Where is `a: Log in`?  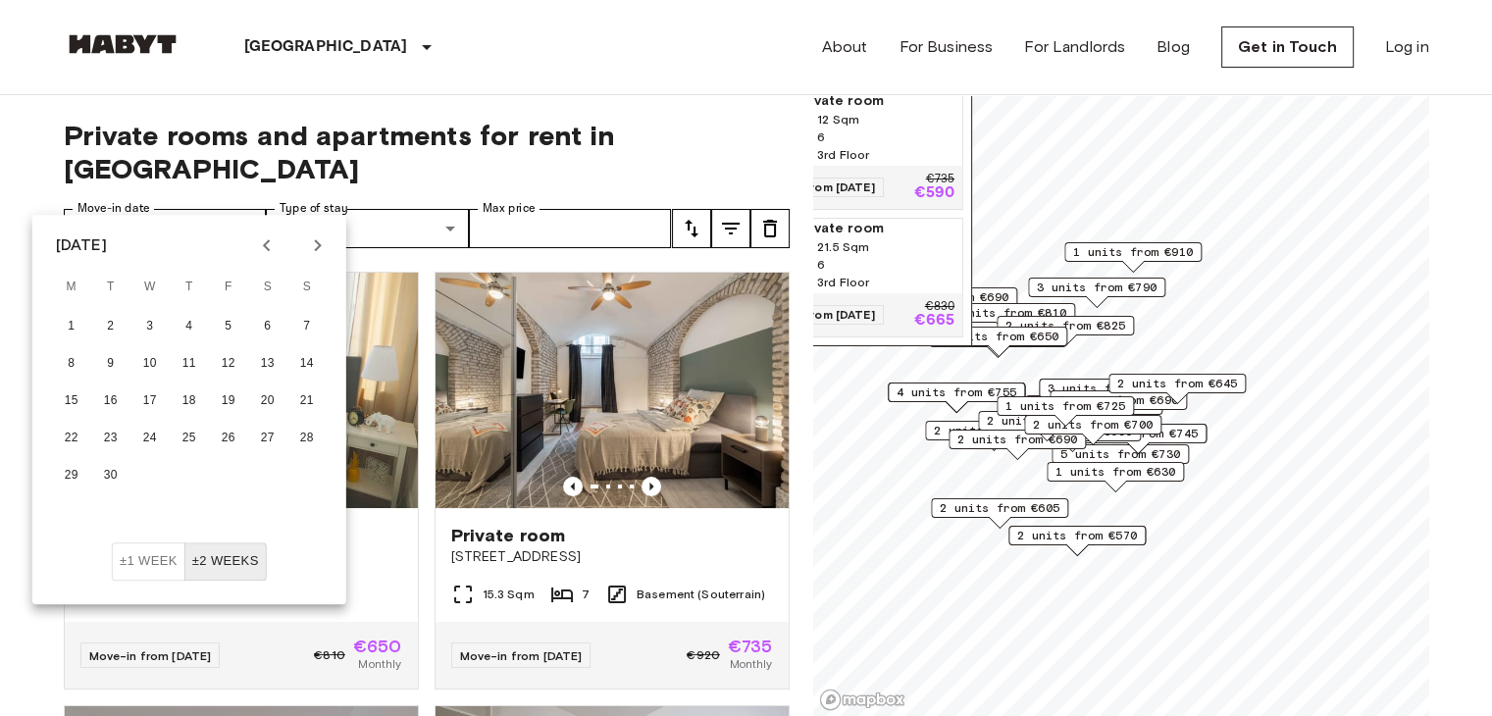
a: Log in is located at coordinates (1407, 47).